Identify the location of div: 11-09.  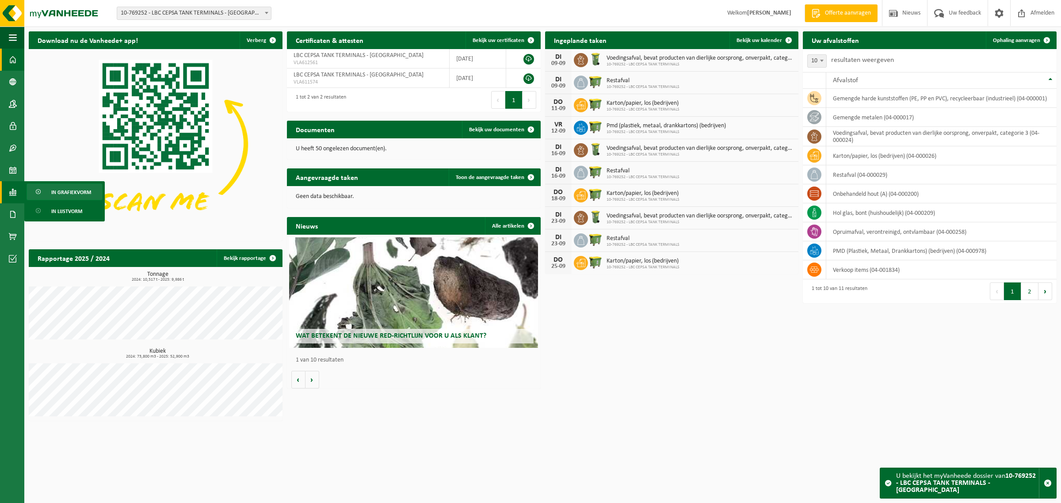
(558, 109).